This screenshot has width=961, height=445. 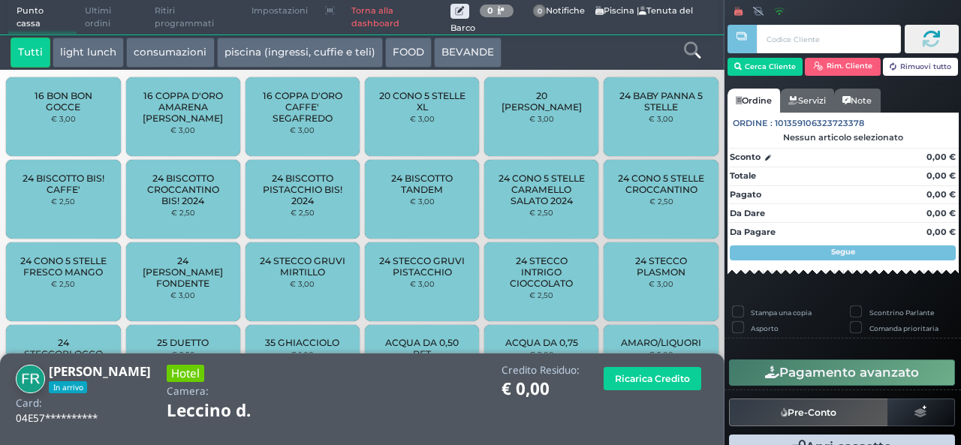 I want to click on button: Pre-Conto, so click(x=808, y=412).